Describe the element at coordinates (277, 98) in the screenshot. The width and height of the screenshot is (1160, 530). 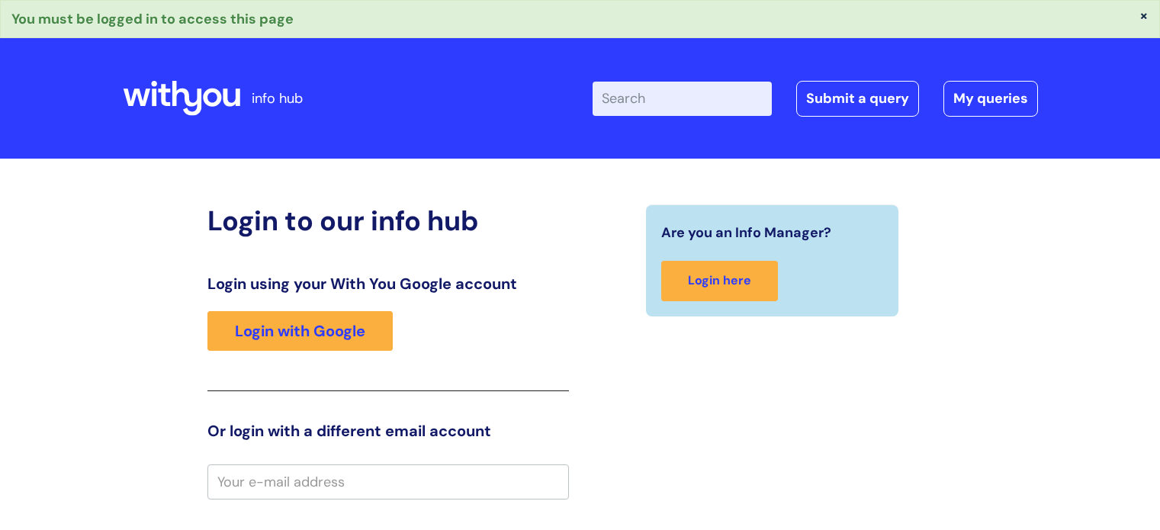
I see `p: info hub` at that location.